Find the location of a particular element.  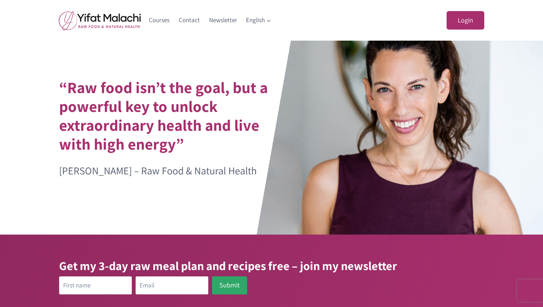

button: Submit is located at coordinates (229, 285).